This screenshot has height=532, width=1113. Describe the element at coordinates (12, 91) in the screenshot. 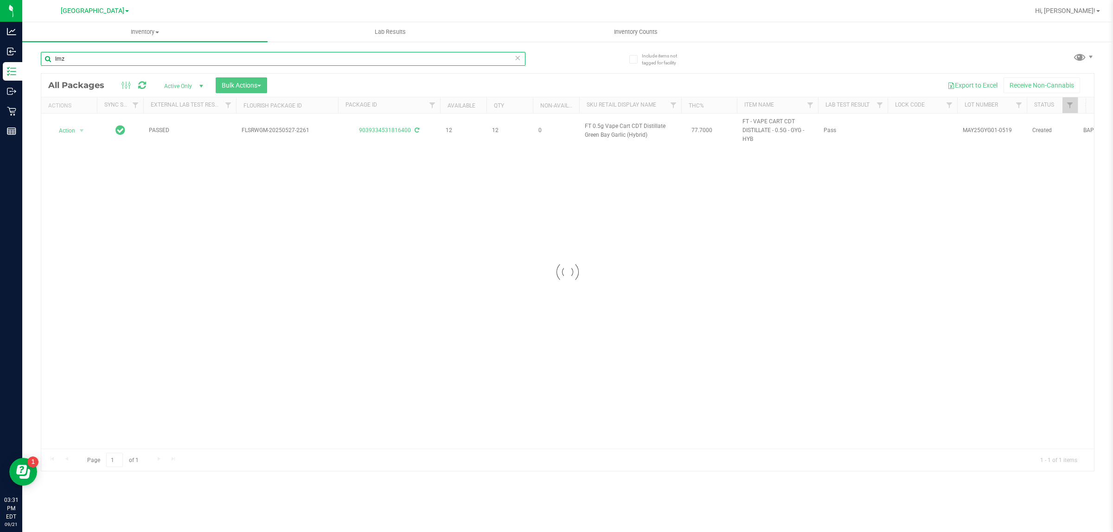

I see `inline-svg: Outbound` at that location.